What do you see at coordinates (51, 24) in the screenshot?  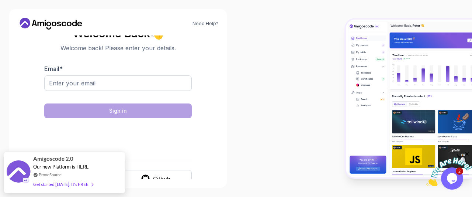 I see `a: Home link` at bounding box center [51, 24].